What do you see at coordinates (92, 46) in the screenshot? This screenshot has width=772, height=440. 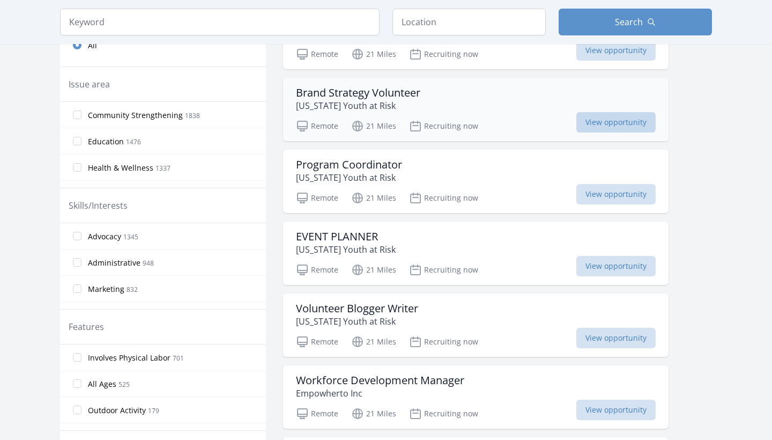 I see `span: All` at bounding box center [92, 46].